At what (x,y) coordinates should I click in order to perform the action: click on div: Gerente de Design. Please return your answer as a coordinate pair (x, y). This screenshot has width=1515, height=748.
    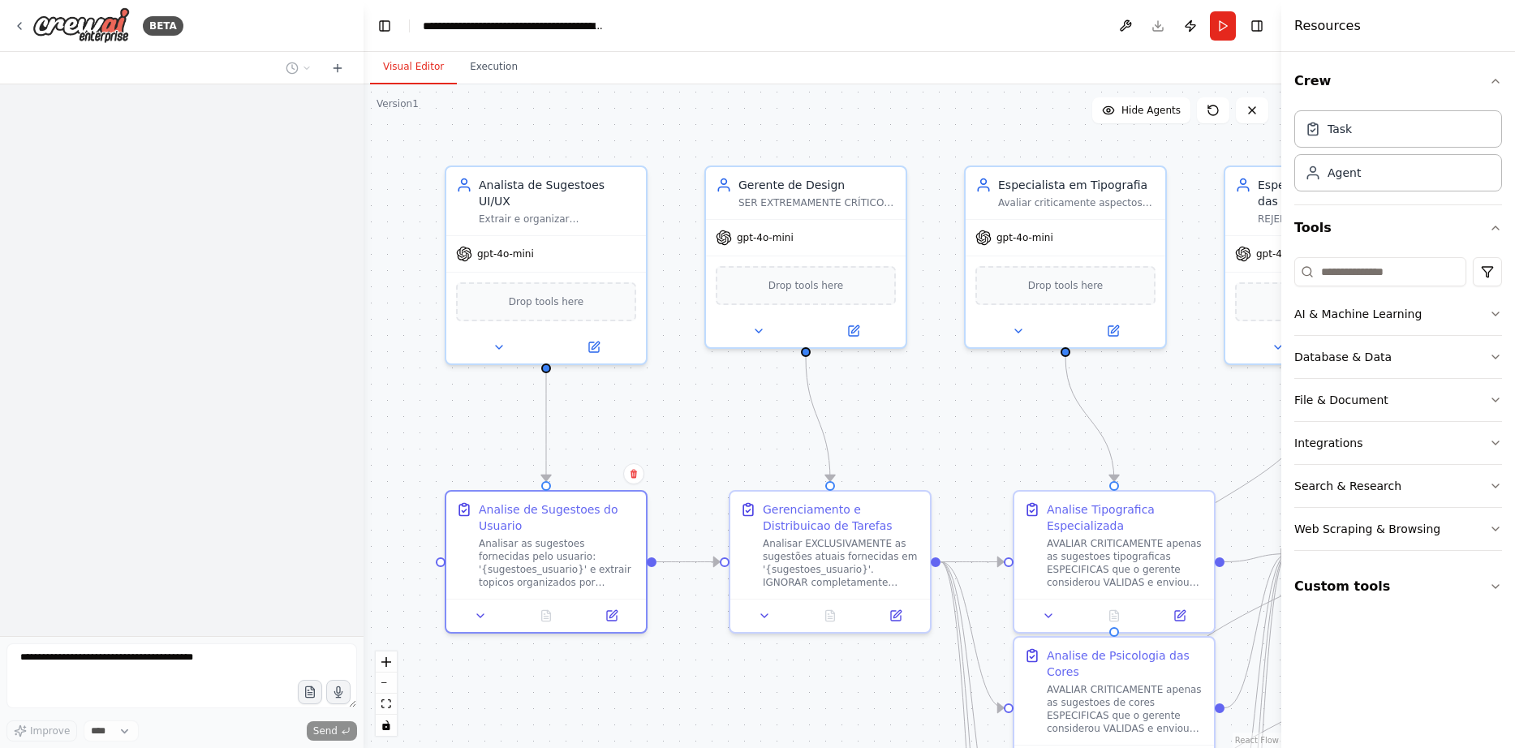
    Looking at the image, I should click on (817, 185).